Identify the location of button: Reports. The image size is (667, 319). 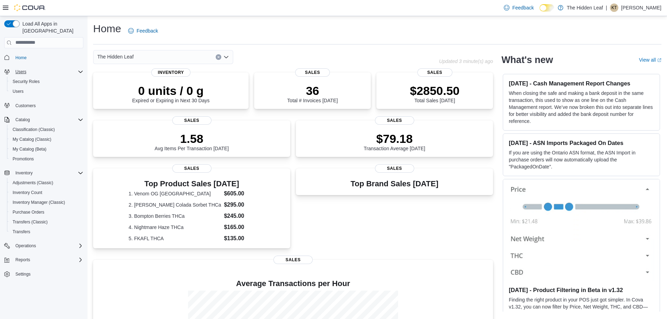
(44, 260).